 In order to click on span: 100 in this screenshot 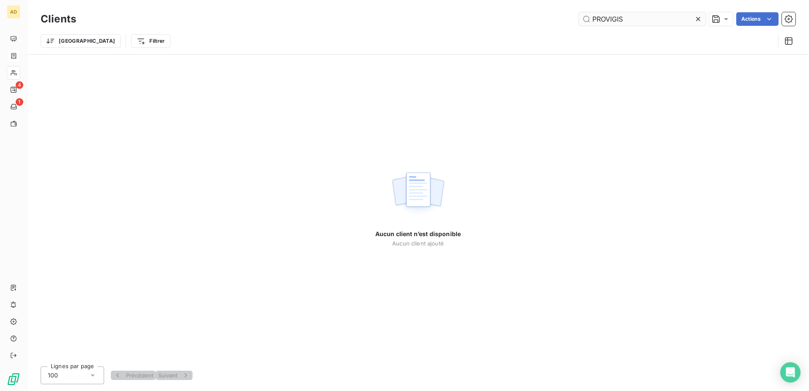, I will do `click(53, 376)`.